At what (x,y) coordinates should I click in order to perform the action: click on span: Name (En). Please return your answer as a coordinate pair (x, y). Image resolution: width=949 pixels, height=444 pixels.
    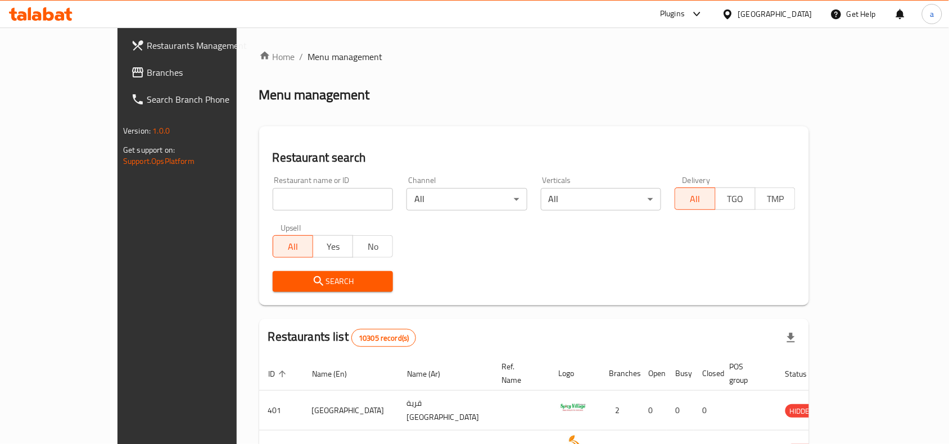
    Looking at the image, I should click on (337, 374).